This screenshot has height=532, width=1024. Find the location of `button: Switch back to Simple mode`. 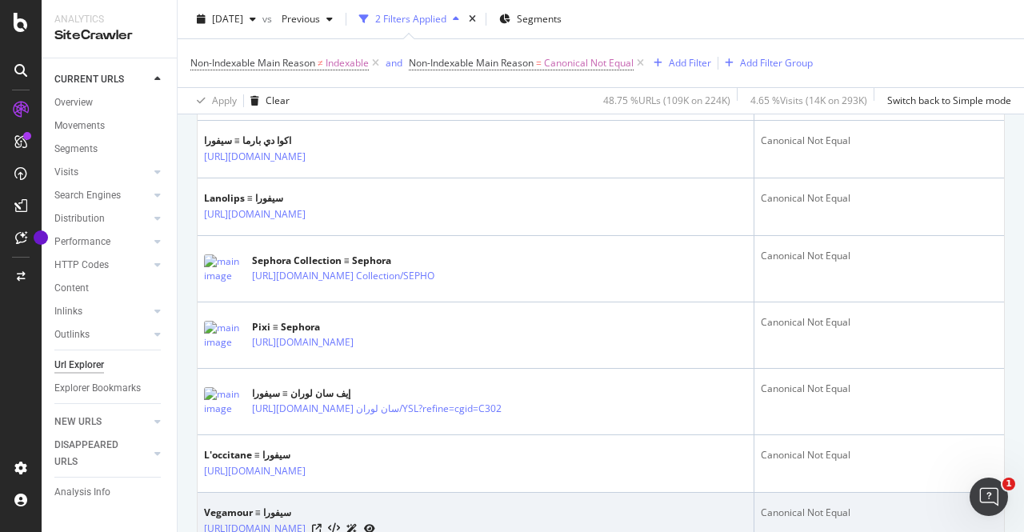

button: Switch back to Simple mode is located at coordinates (945, 101).